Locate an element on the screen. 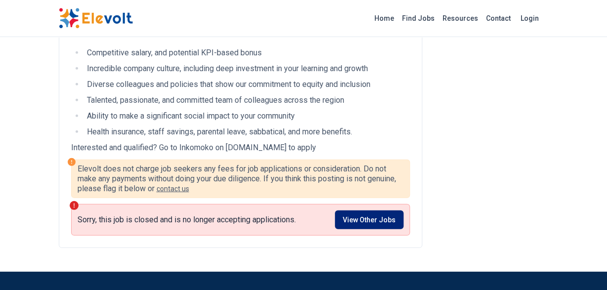  a: Contact is located at coordinates (499, 18).